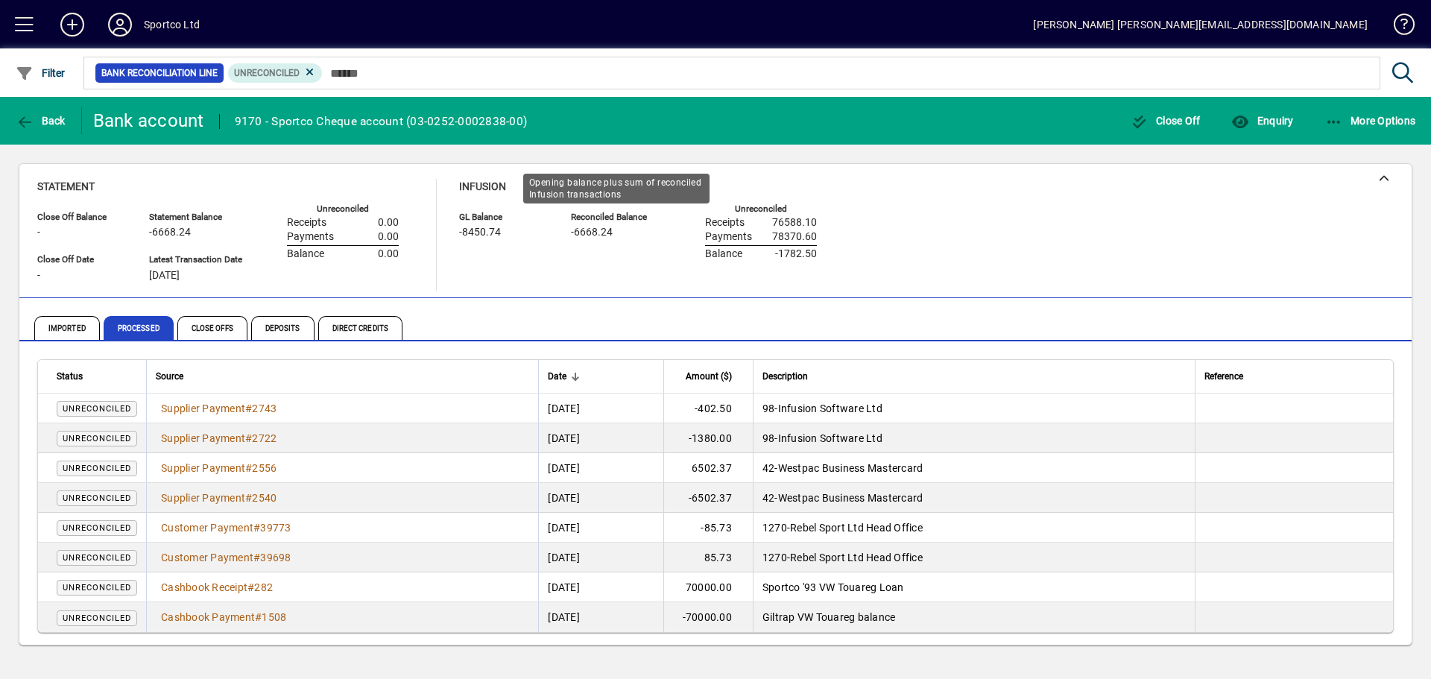  What do you see at coordinates (226, 528) in the screenshot?
I see `a: Customer Payment#39773` at bounding box center [226, 528].